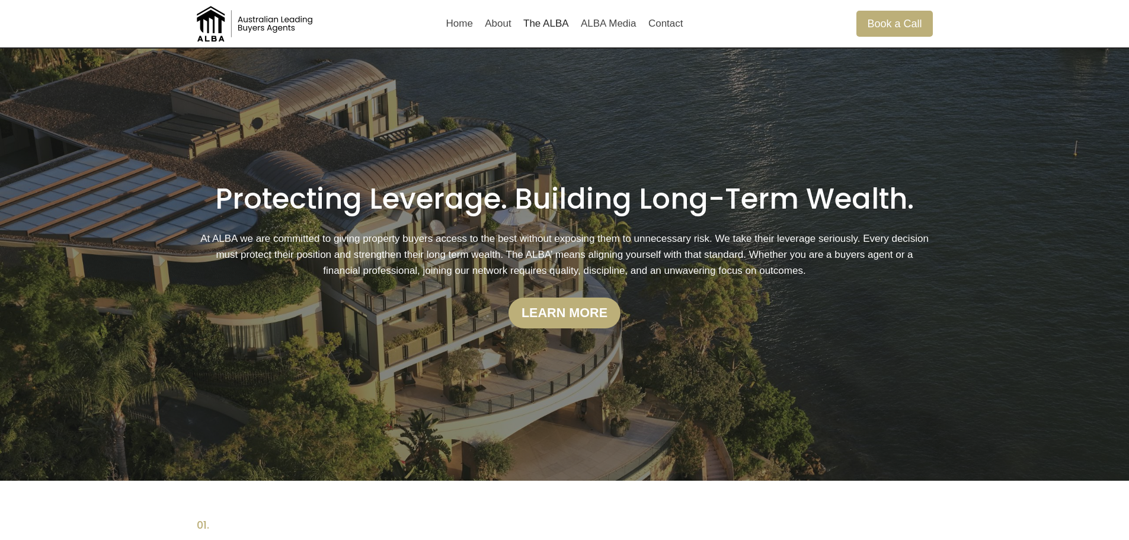  I want to click on h6: 01., so click(565, 525).